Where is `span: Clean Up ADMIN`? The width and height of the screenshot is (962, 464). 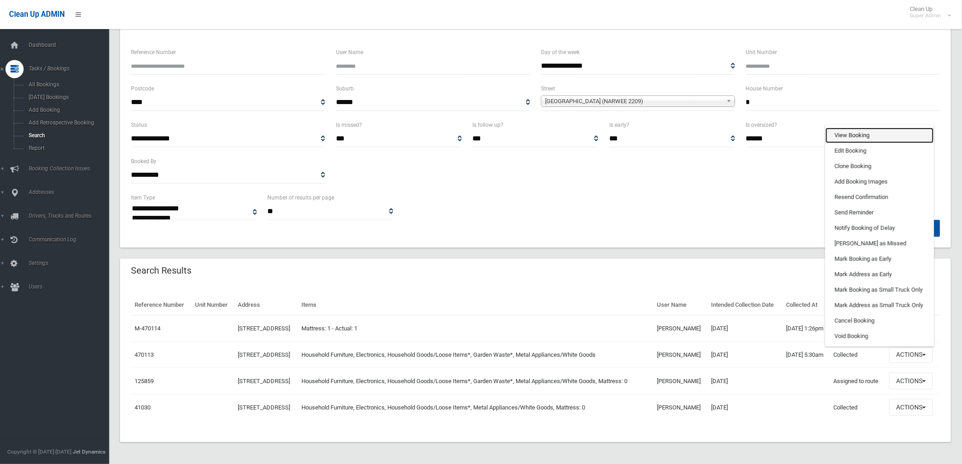 span: Clean Up ADMIN is located at coordinates (37, 14).